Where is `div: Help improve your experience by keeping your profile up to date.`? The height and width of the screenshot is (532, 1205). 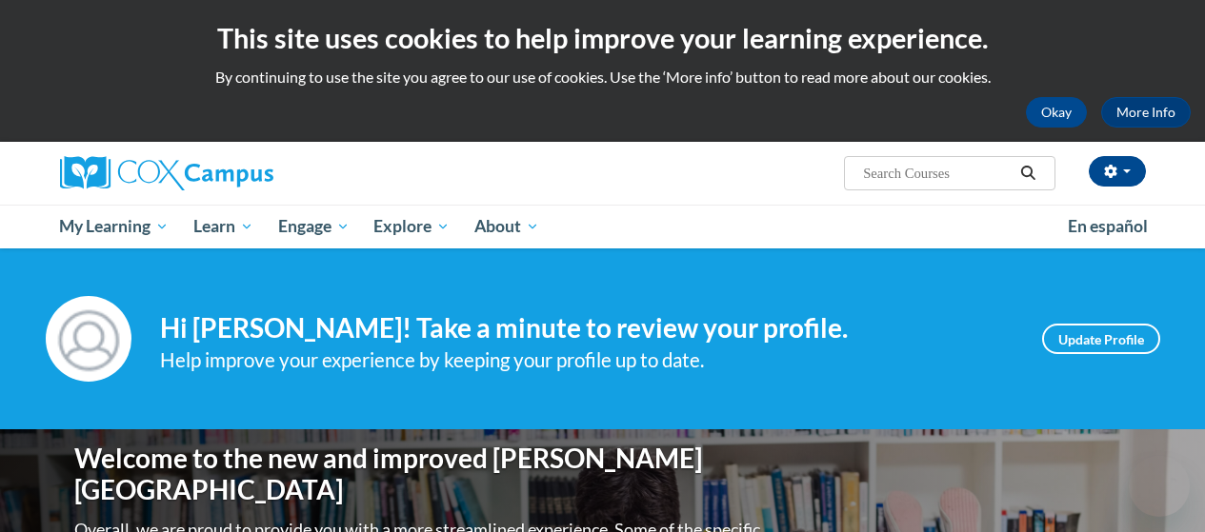 div: Help improve your experience by keeping your profile up to date. is located at coordinates (587, 360).